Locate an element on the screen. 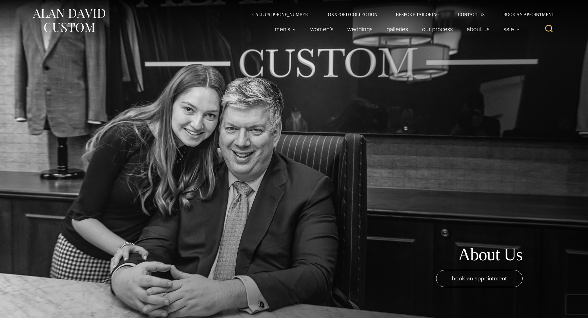 This screenshot has height=318, width=588. a: Galleries is located at coordinates (397, 29).